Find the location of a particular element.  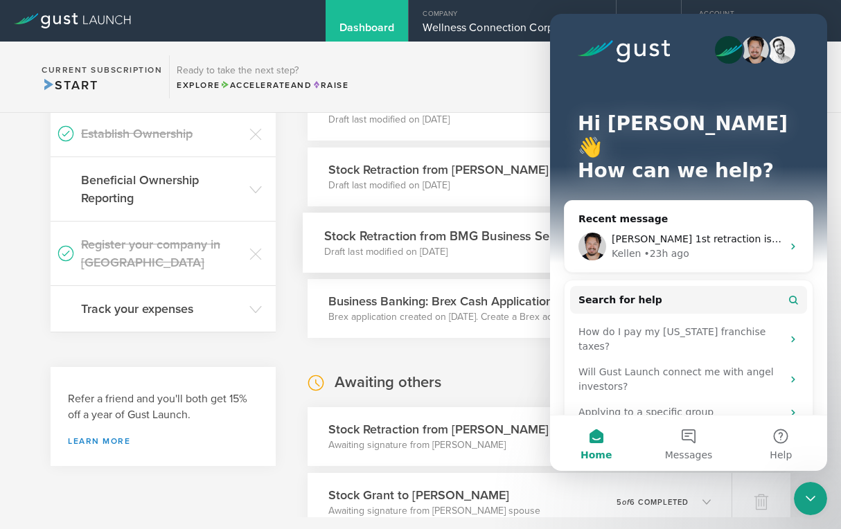

h3: Refer a friend and you'll both get 15% off a year of Gust Launch. is located at coordinates (163, 407).